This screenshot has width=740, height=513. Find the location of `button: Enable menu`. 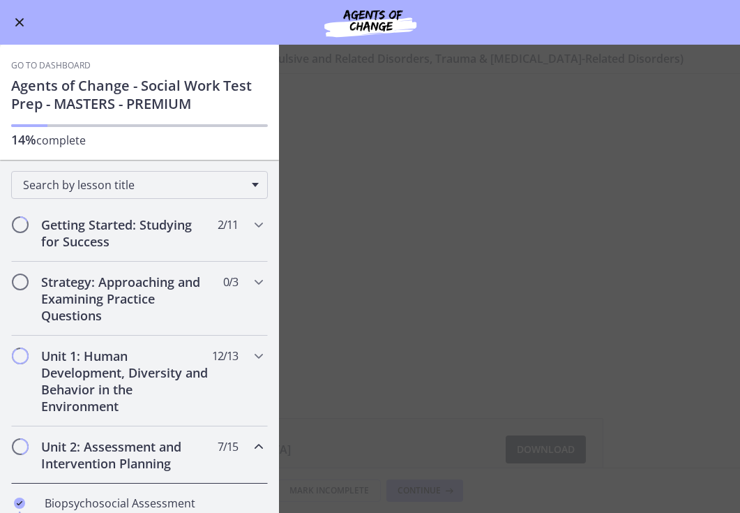

button: Enable menu is located at coordinates (20, 22).